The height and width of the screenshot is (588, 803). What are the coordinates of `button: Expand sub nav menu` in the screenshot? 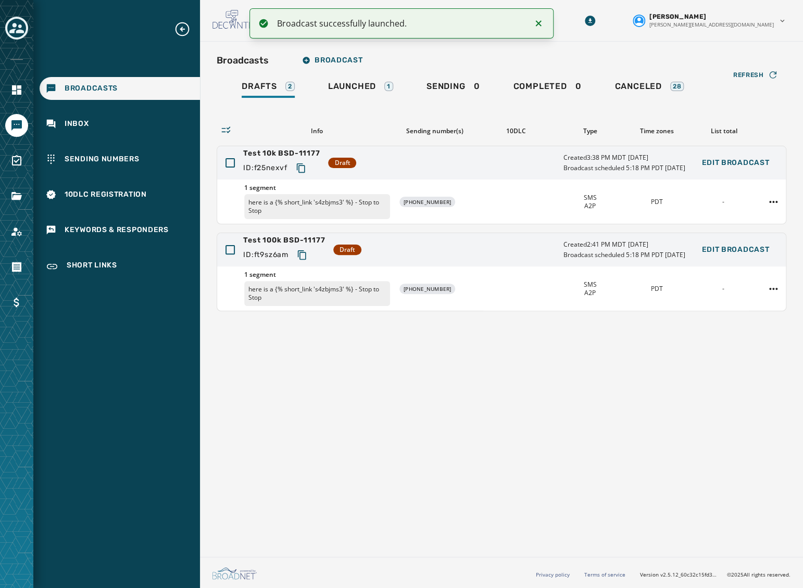 It's located at (186, 29).